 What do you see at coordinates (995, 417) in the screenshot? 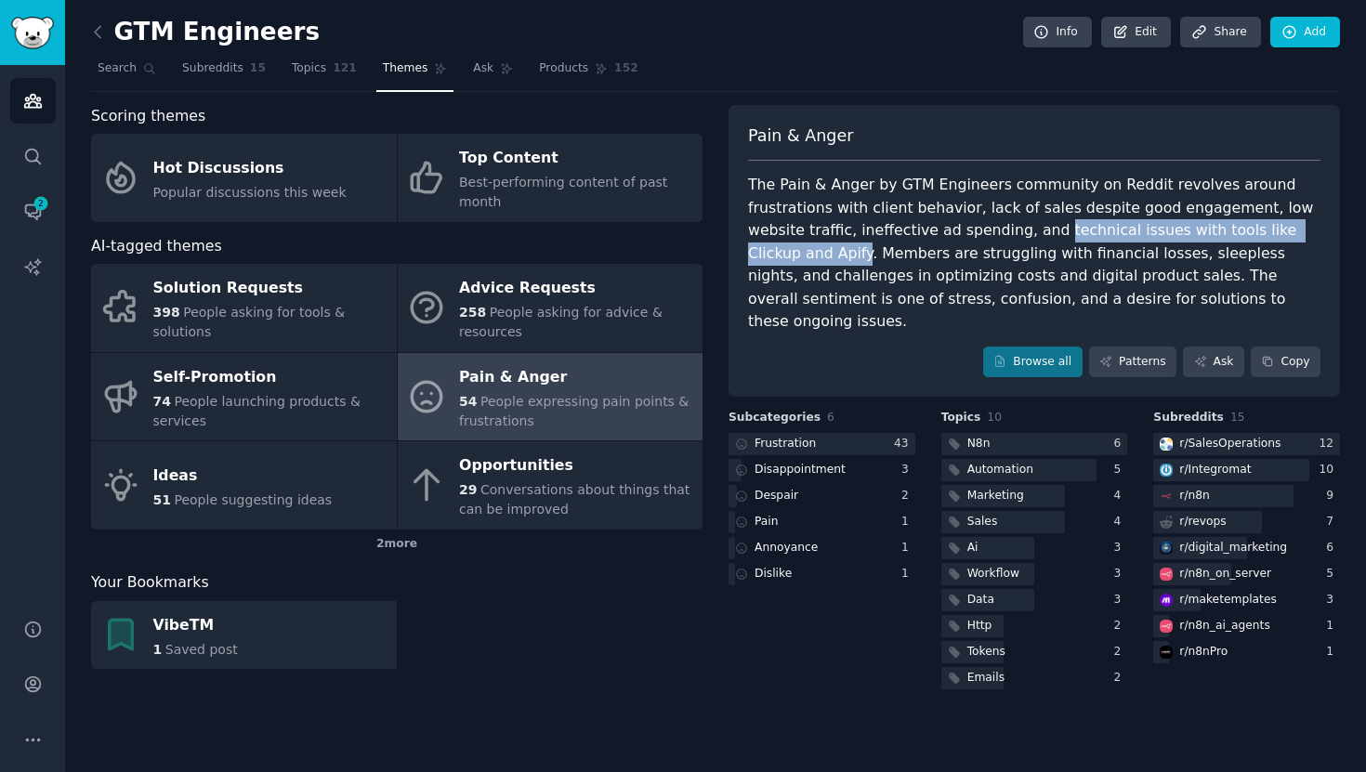
I see `span: 10` at bounding box center [995, 417].